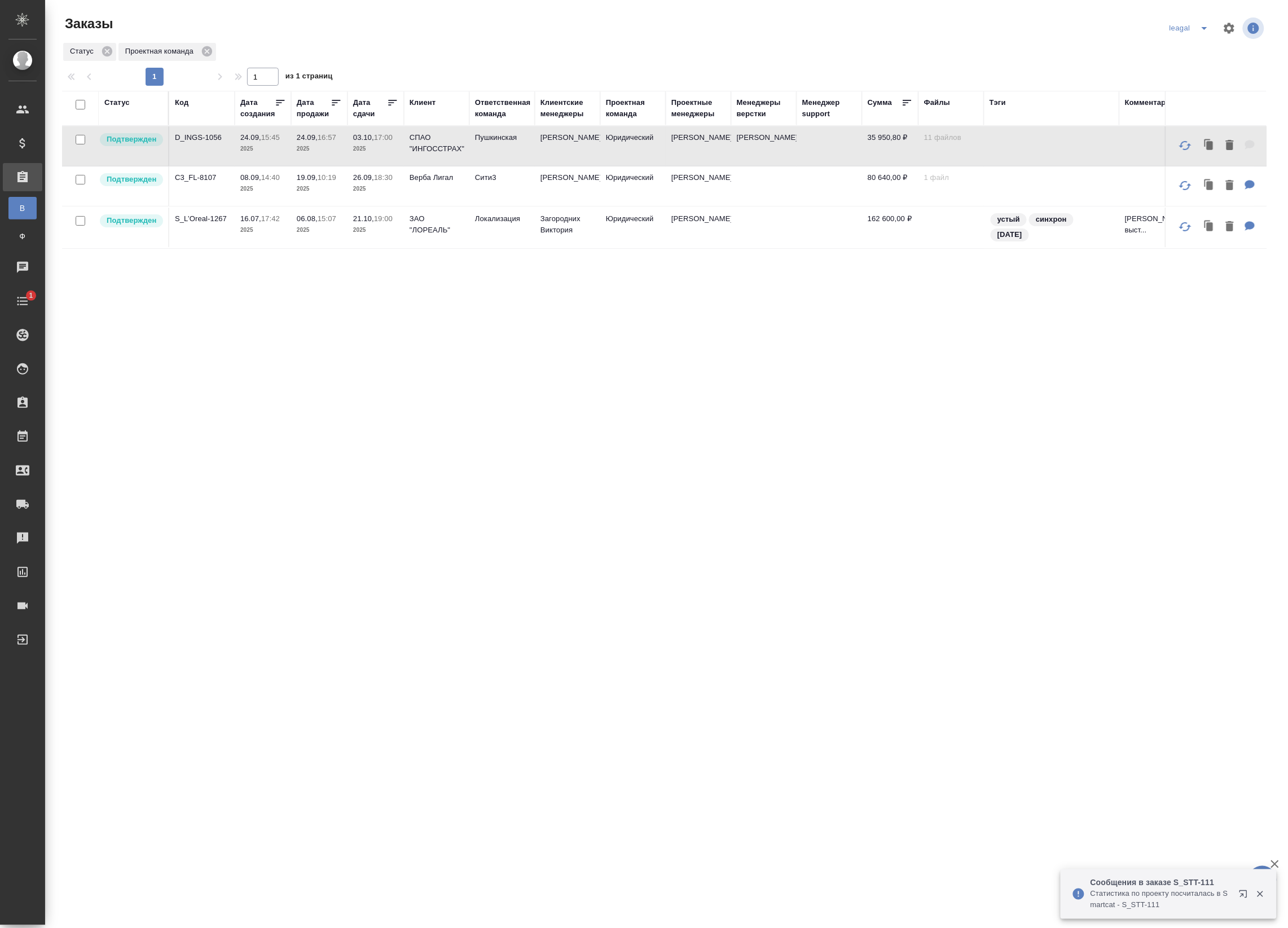 Image resolution: width=1288 pixels, height=928 pixels. What do you see at coordinates (951, 137) in the screenshot?
I see `p: 11 файлов` at bounding box center [951, 137].